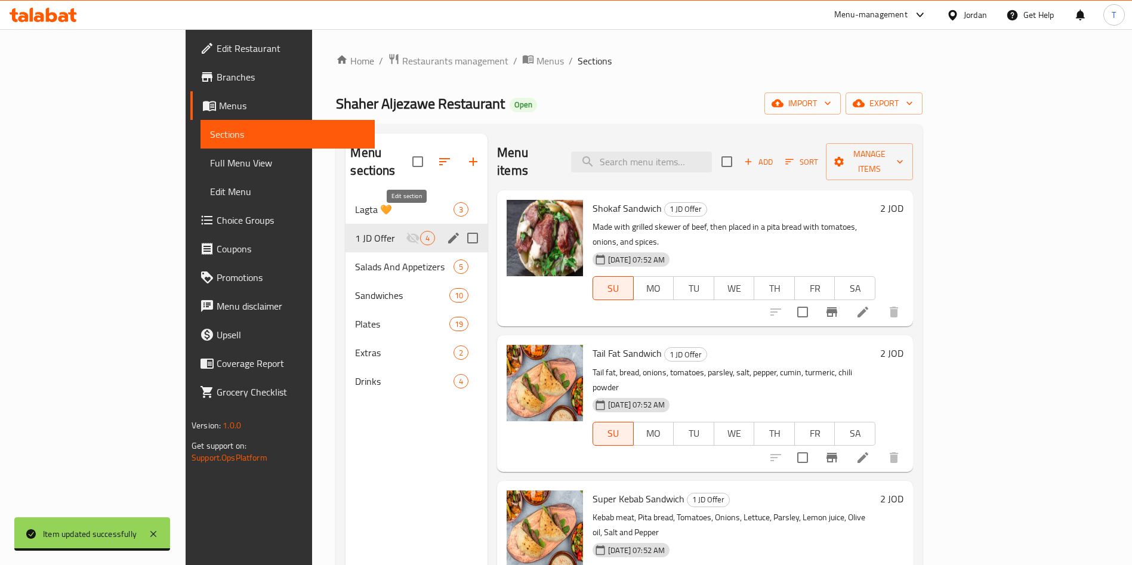 The height and width of the screenshot is (565, 1132). Describe the element at coordinates (416, 353) in the screenshot. I see `div: Extras2` at that location.